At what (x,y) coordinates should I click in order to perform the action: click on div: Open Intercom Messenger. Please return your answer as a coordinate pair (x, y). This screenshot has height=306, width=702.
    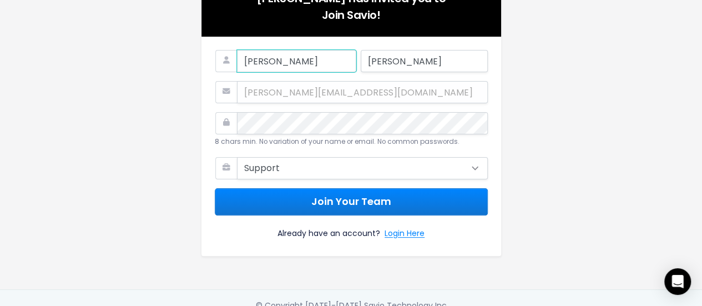
    Looking at the image, I should click on (677, 281).